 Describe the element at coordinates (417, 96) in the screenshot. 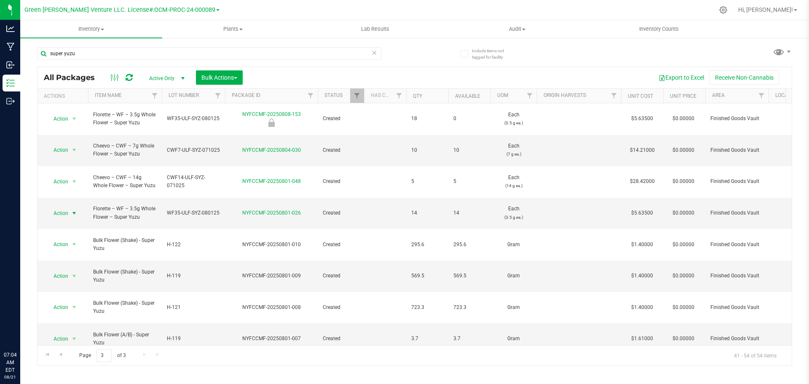

I see `a: Qty` at that location.